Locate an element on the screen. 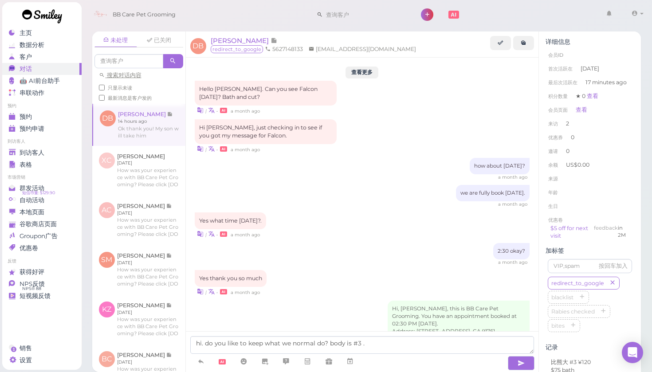  button: 查看更多 is located at coordinates (362, 72).